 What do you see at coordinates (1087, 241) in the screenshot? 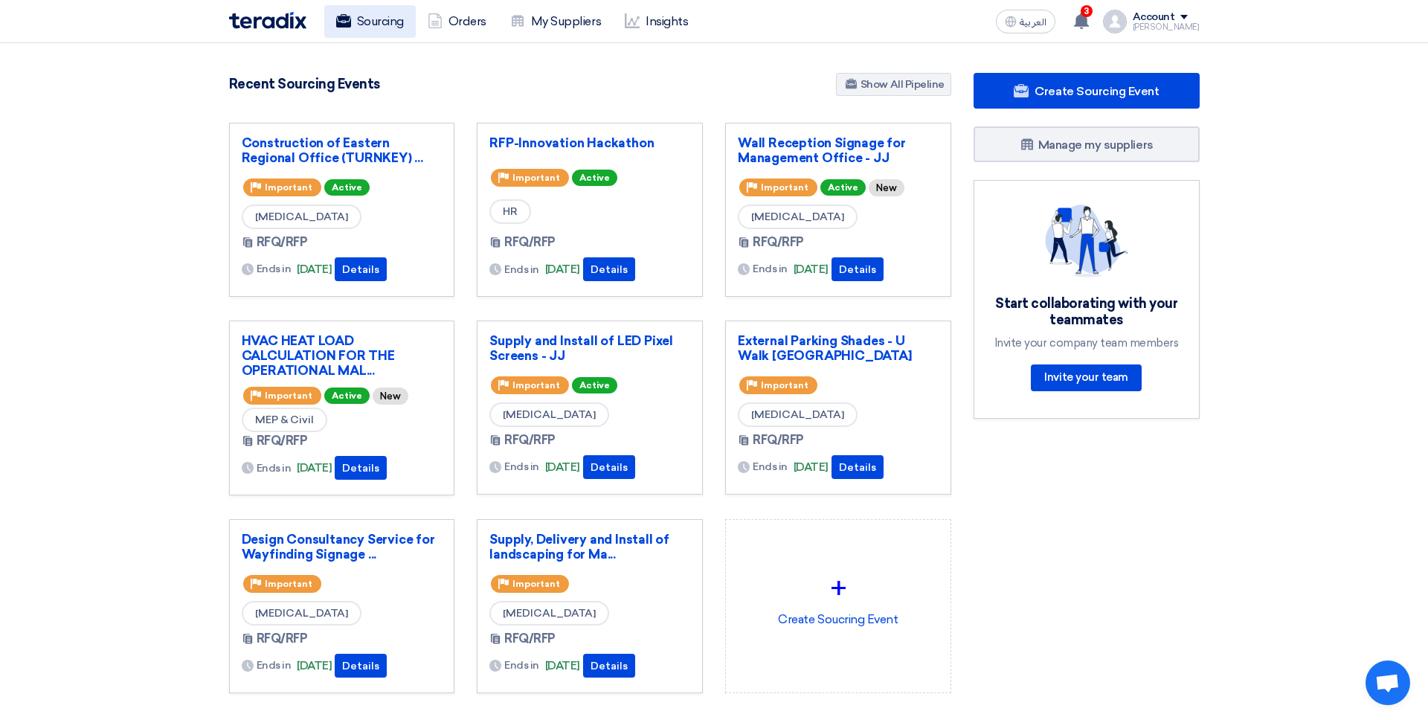
I see `img: invite_your_team.svg` at bounding box center [1087, 241].